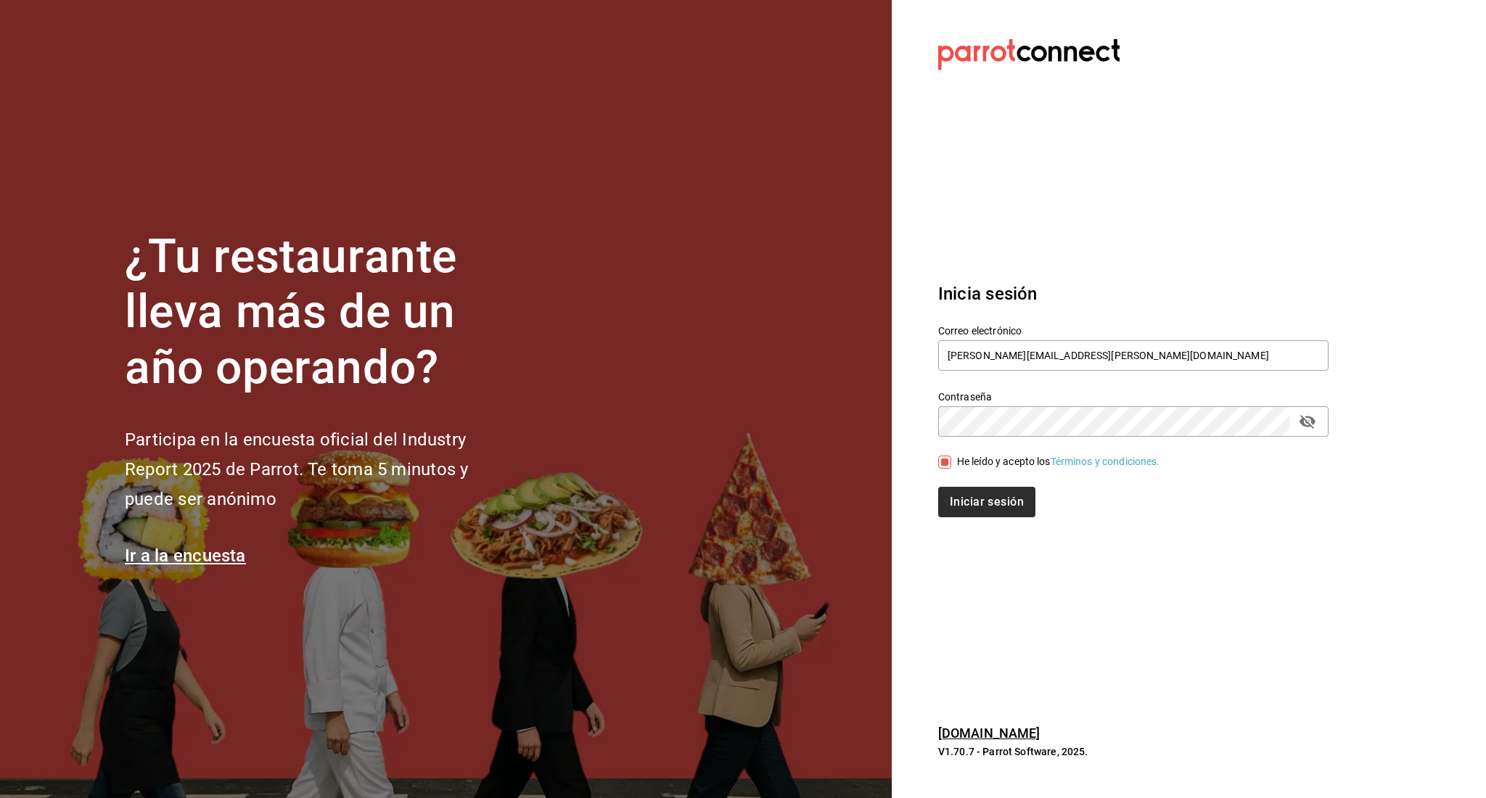 The image size is (1486, 798). I want to click on label: Correo electrónico, so click(1134, 330).